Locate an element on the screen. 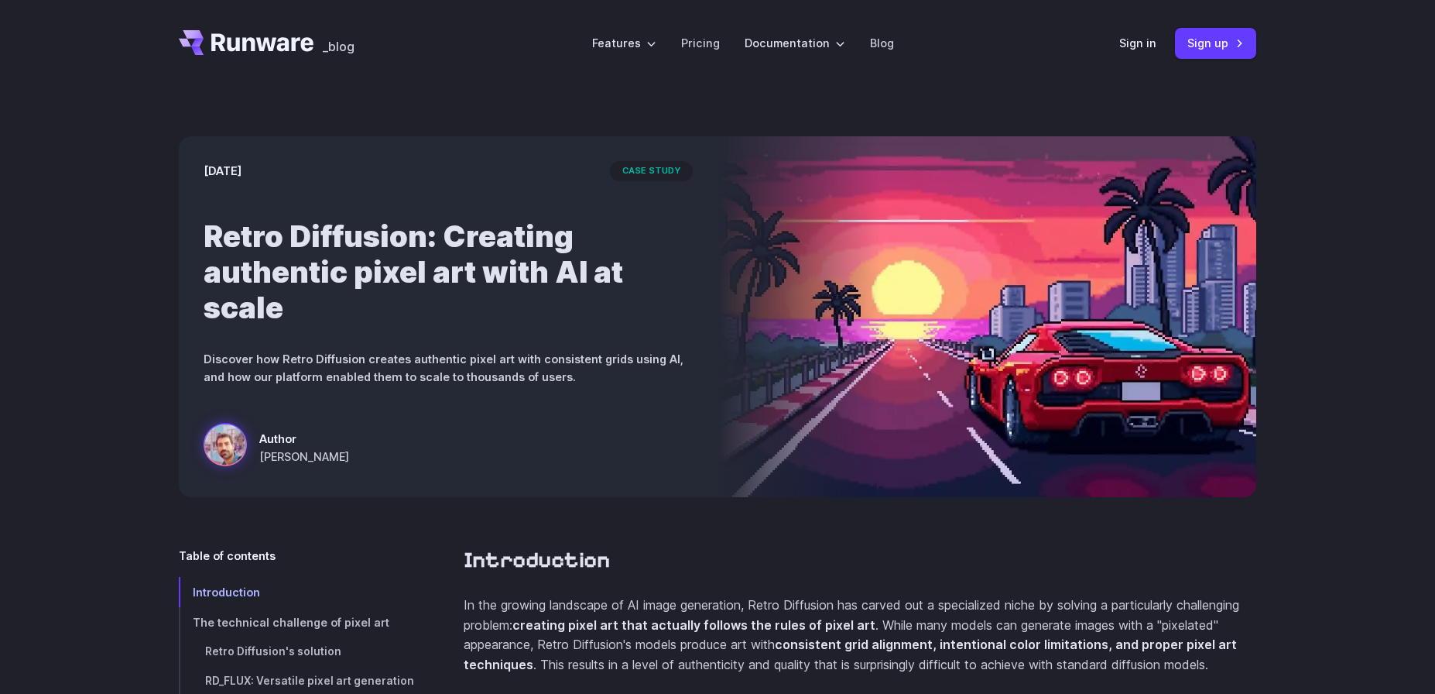 The height and width of the screenshot is (694, 1435). label: Documentation is located at coordinates (795, 43).